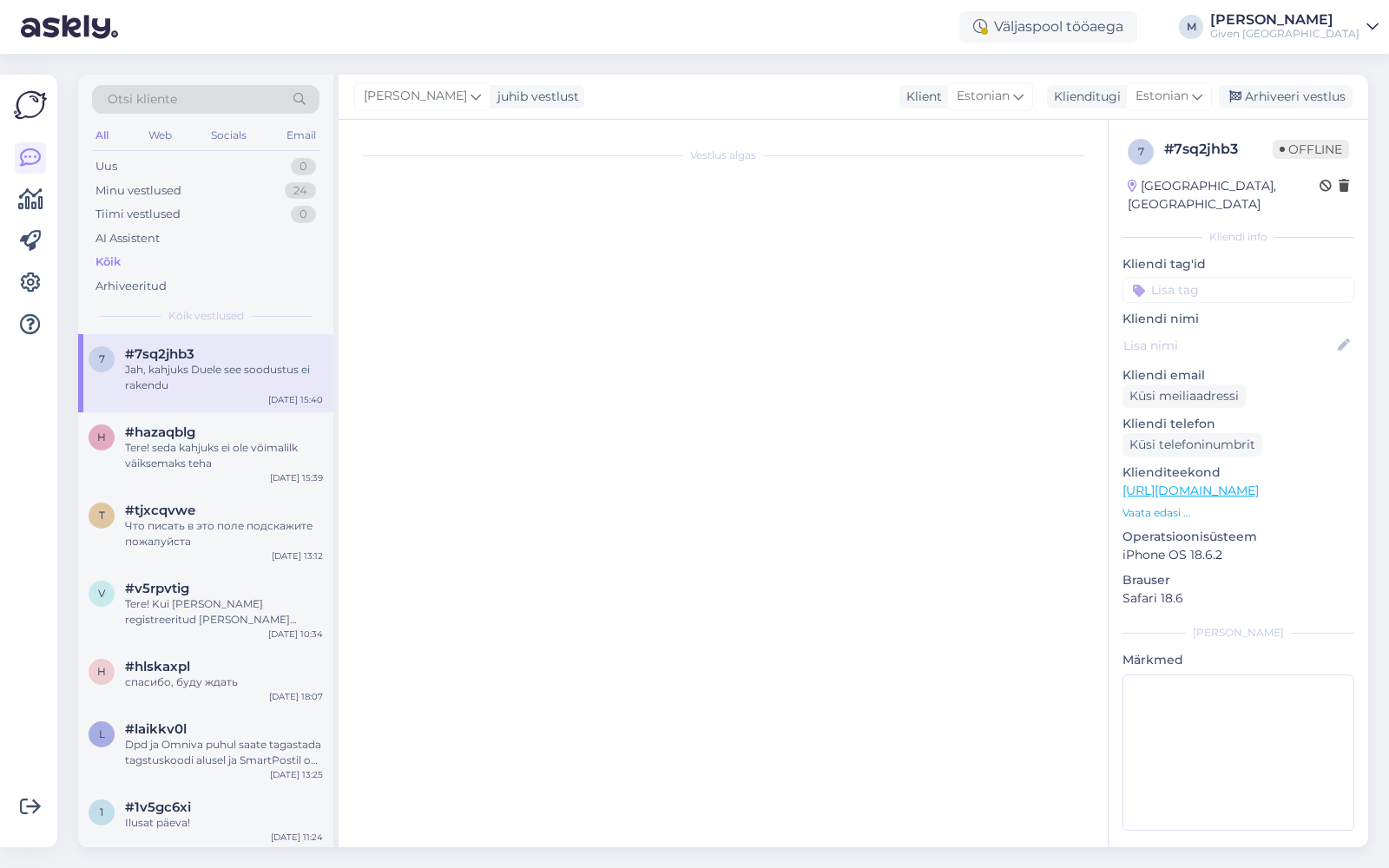 Image resolution: width=1389 pixels, height=868 pixels. What do you see at coordinates (102, 734) in the screenshot?
I see `span: l` at bounding box center [102, 734].